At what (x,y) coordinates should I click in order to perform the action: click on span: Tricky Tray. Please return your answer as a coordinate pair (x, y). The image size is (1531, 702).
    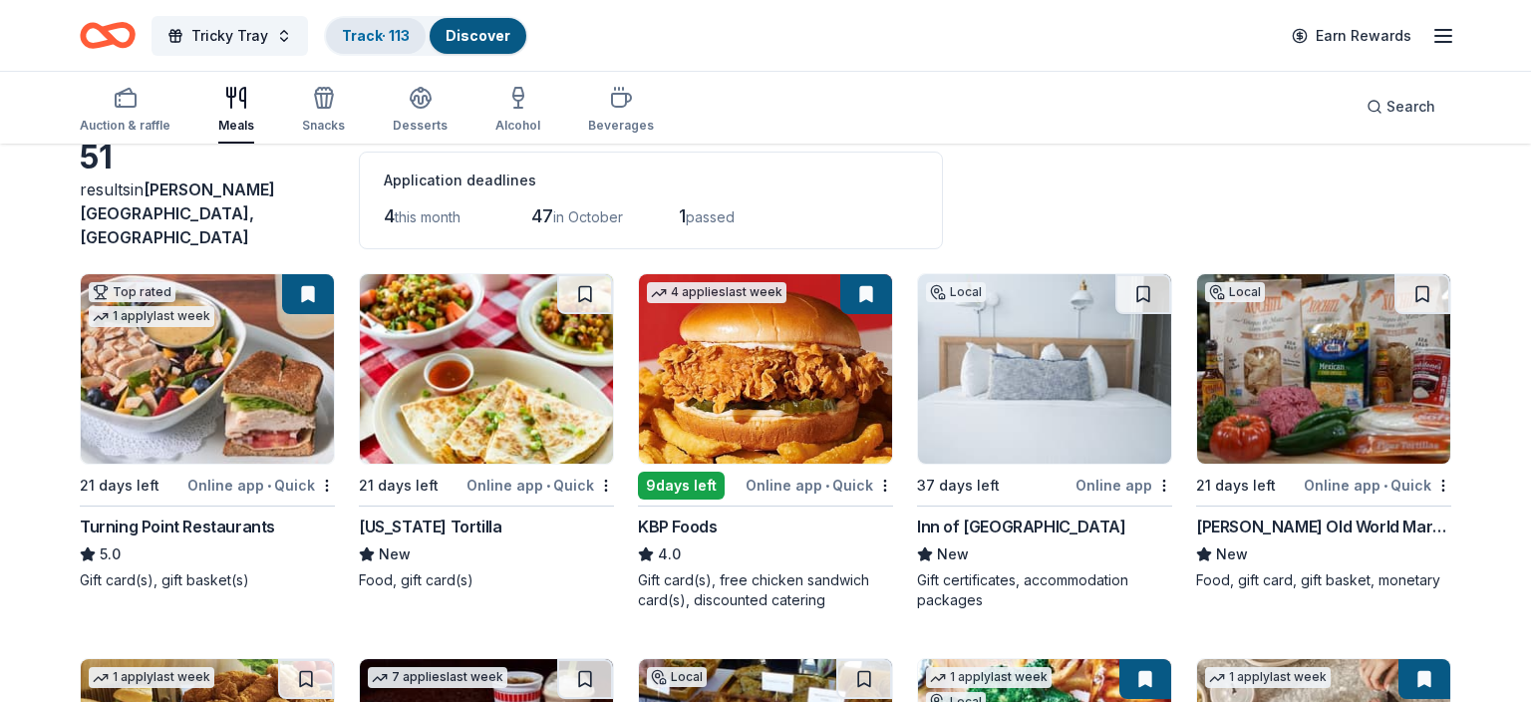
    Looking at the image, I should click on (229, 36).